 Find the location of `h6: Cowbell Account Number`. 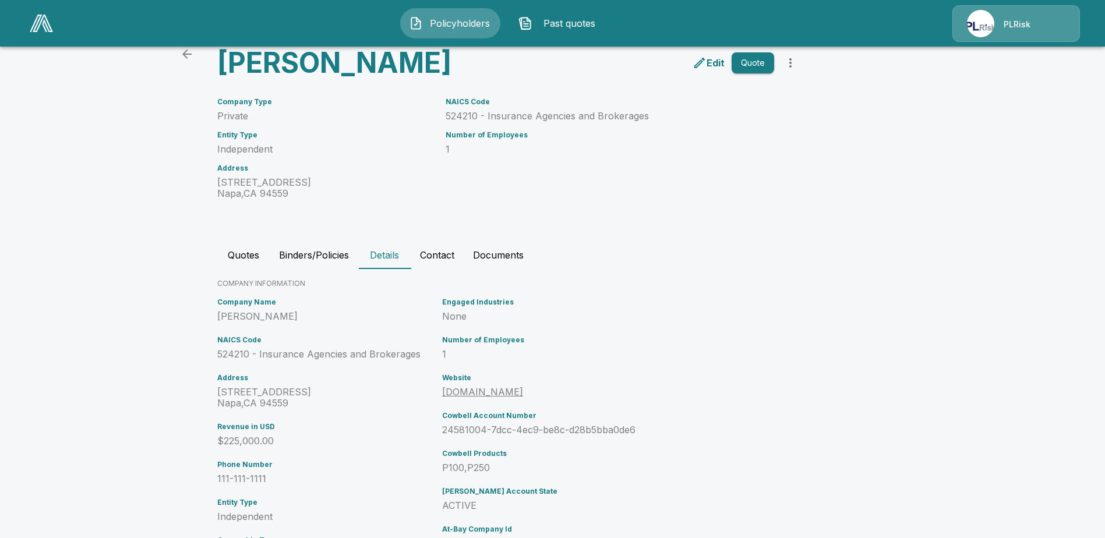

h6: Cowbell Account Number is located at coordinates (580, 416).